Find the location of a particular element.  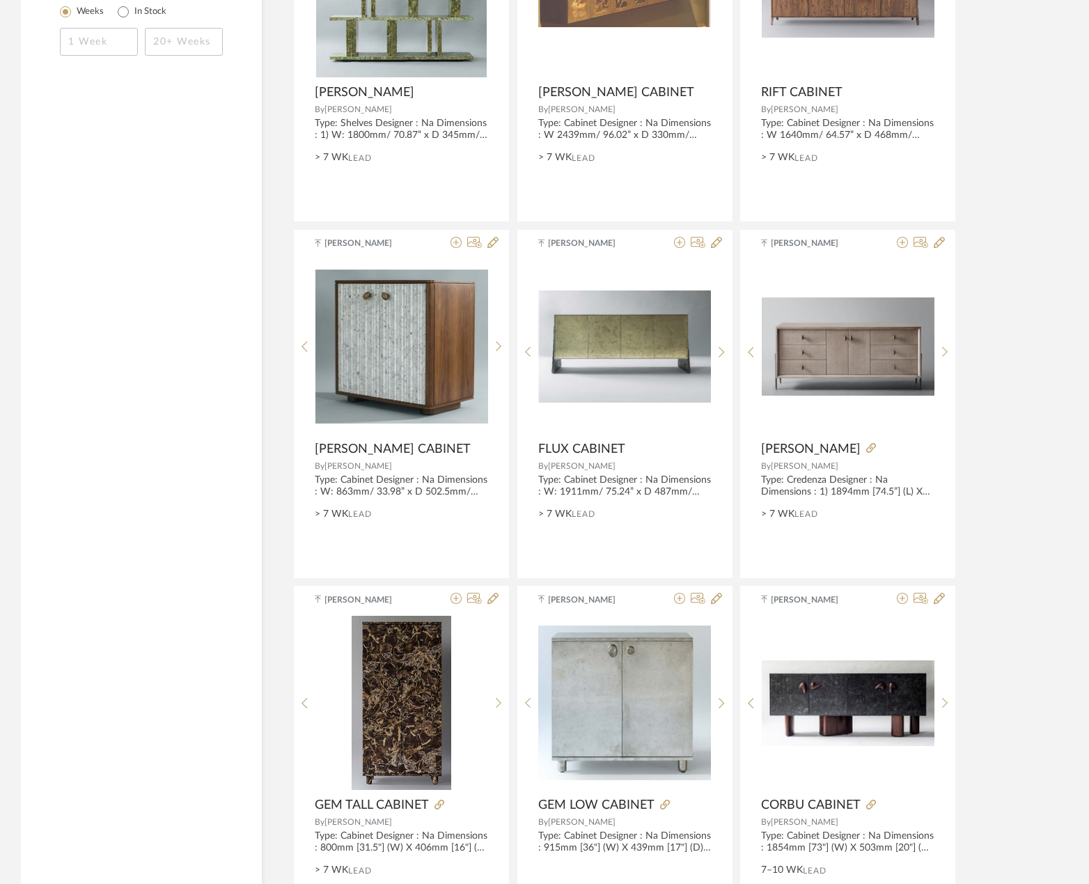

span: CORBU CABINET is located at coordinates (811, 805).